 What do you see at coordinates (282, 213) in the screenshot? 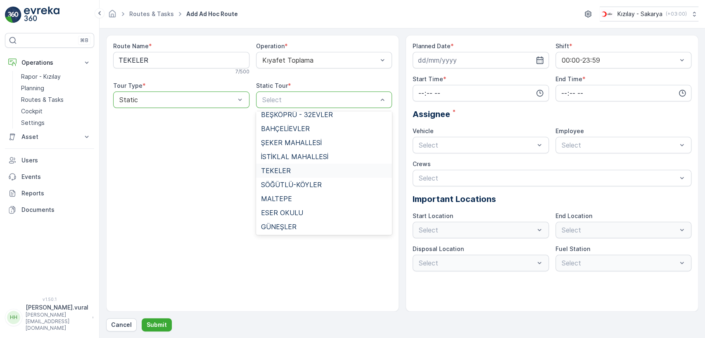
I see `span: ESER OKULU` at bounding box center [282, 213].